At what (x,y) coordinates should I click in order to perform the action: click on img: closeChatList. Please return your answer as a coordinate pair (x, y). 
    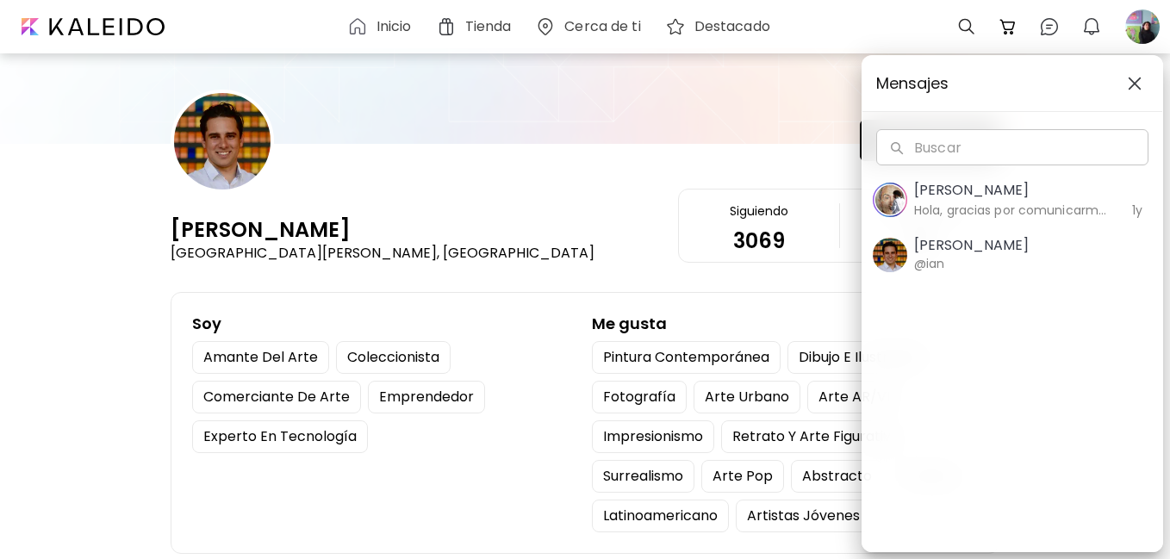
    Looking at the image, I should click on (1135, 84).